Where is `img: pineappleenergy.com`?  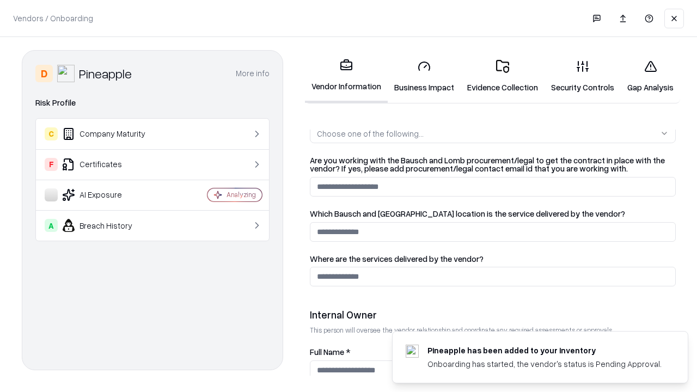
img: pineappleenergy.com is located at coordinates (412, 351).